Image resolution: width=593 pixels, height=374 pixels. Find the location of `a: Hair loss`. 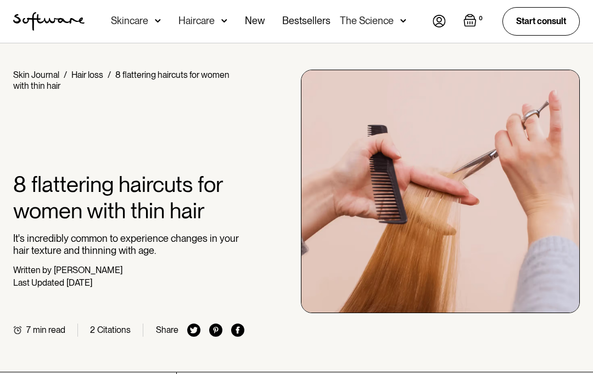

a: Hair loss is located at coordinates (87, 75).